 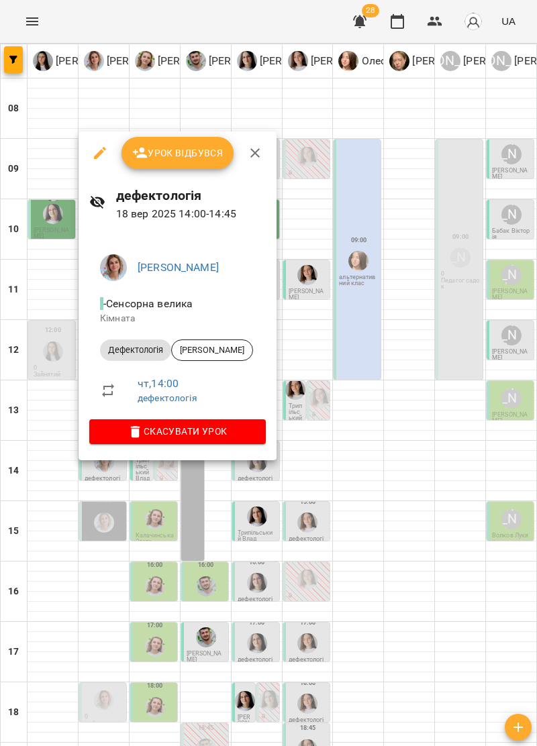 I want to click on span: Скасувати Урок, so click(x=177, y=431).